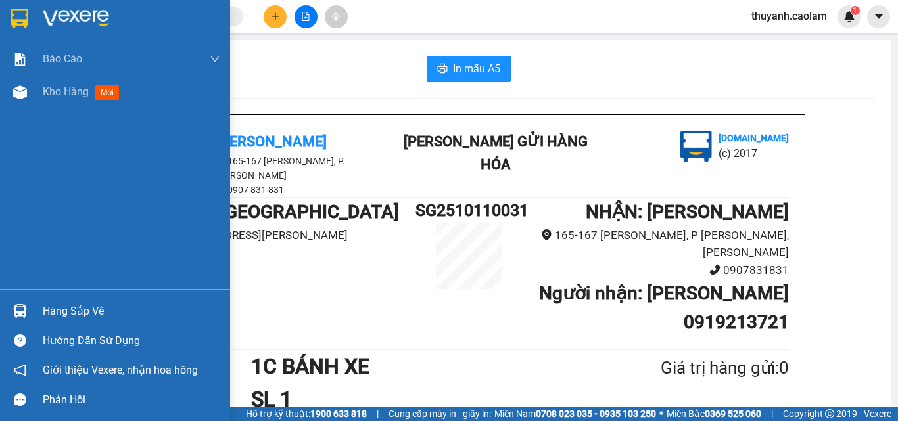  Describe the element at coordinates (829, 414) in the screenshot. I see `span: copyright` at that location.